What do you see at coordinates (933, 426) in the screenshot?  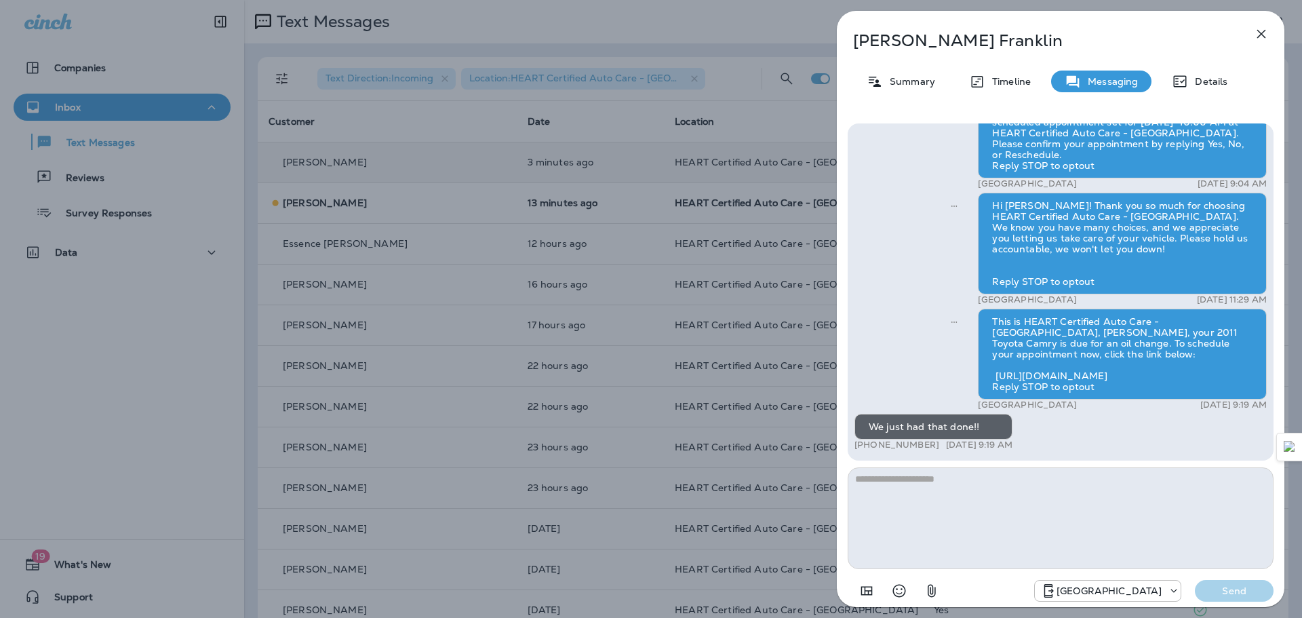 I see `div: We just had that done!!` at bounding box center [933, 426].